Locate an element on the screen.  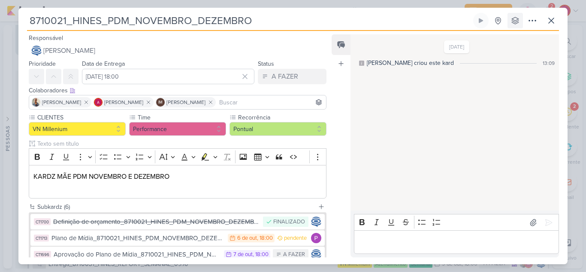
div: CT1713 is located at coordinates (41, 238).